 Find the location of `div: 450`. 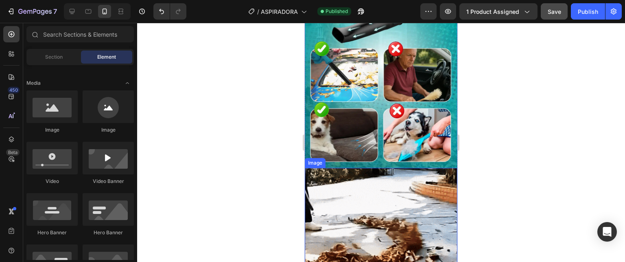

div: 450 is located at coordinates (13, 90).